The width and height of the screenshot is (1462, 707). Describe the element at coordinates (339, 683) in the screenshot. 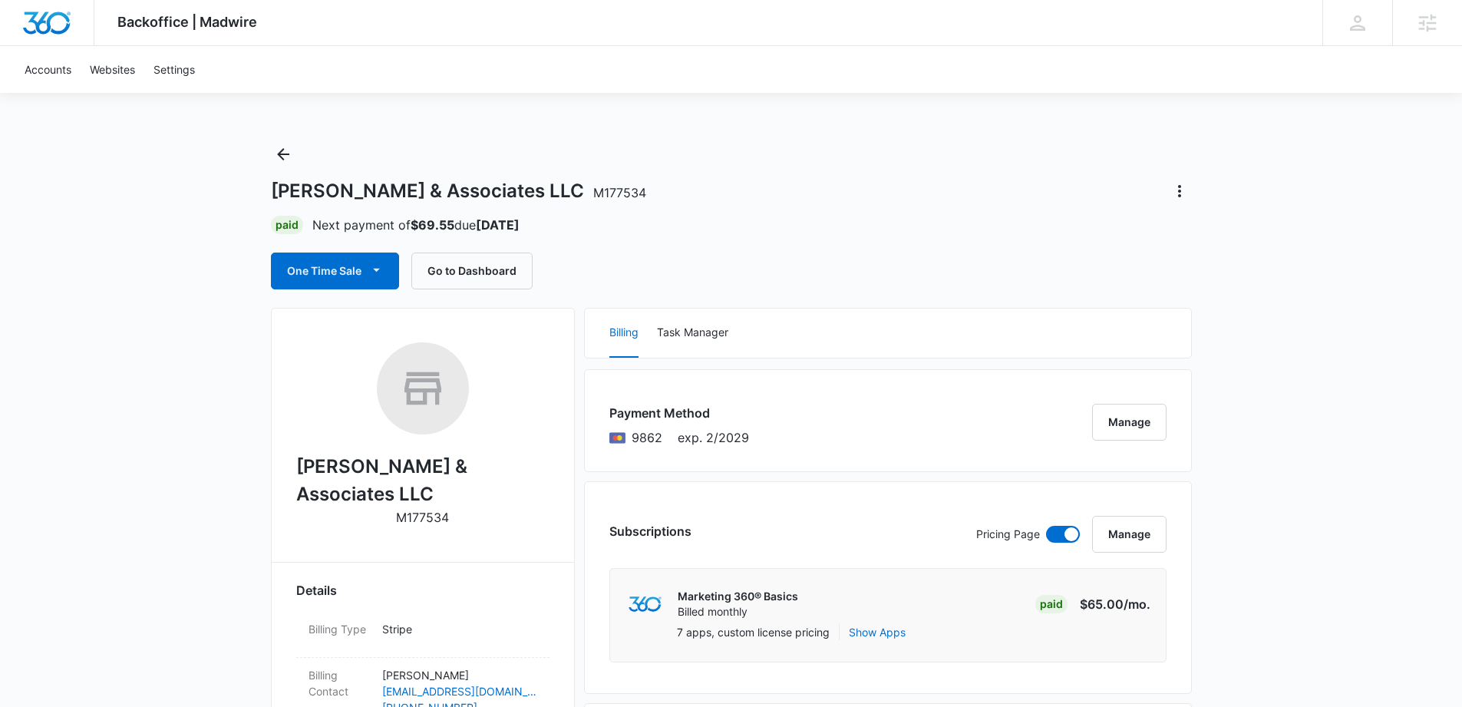

I see `dt: Billing Contact` at that location.